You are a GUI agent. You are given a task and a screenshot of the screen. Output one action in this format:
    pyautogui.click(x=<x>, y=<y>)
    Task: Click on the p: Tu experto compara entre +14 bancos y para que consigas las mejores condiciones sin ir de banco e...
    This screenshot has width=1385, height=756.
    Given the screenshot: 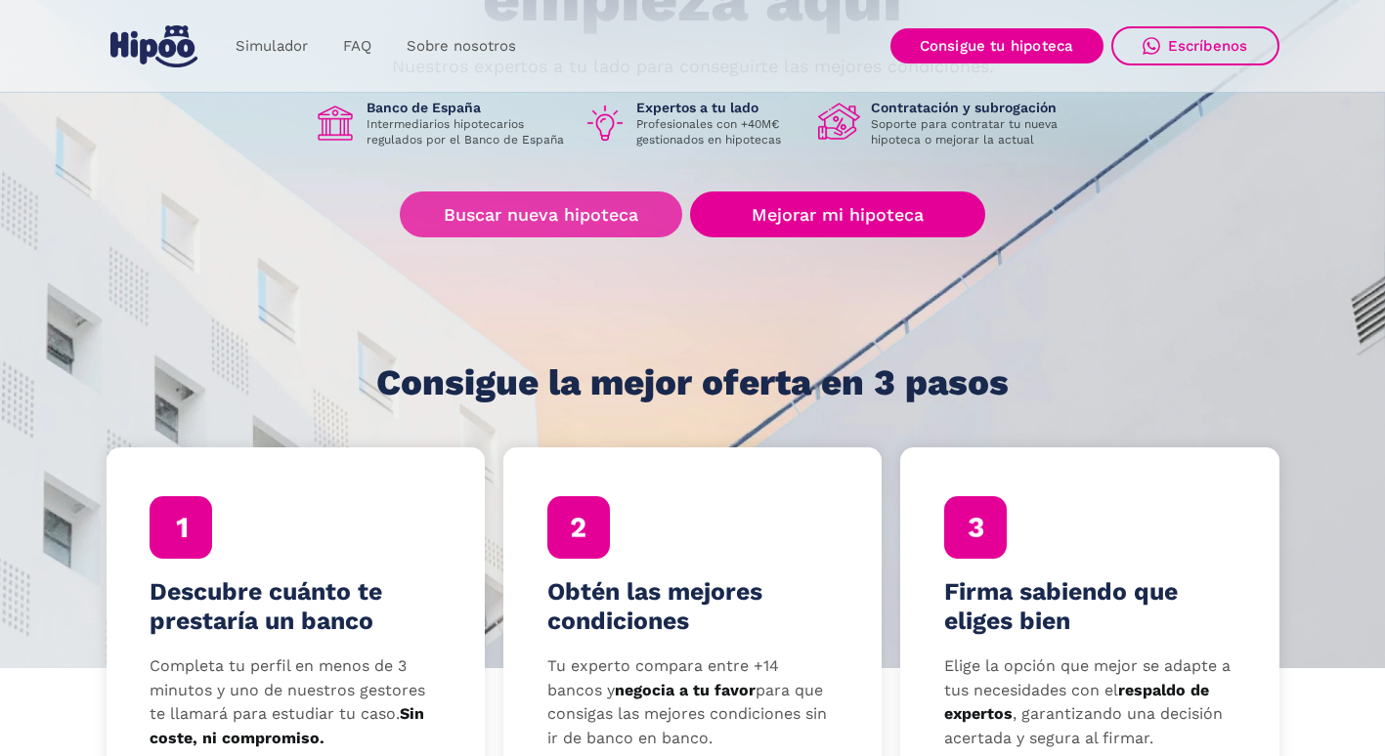 What is the action you would take?
    pyautogui.click(x=693, y=703)
    